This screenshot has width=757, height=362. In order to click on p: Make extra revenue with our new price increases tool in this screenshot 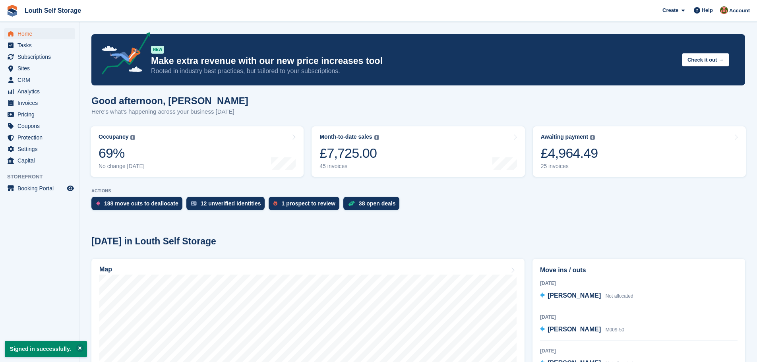, I will do `click(413, 61)`.